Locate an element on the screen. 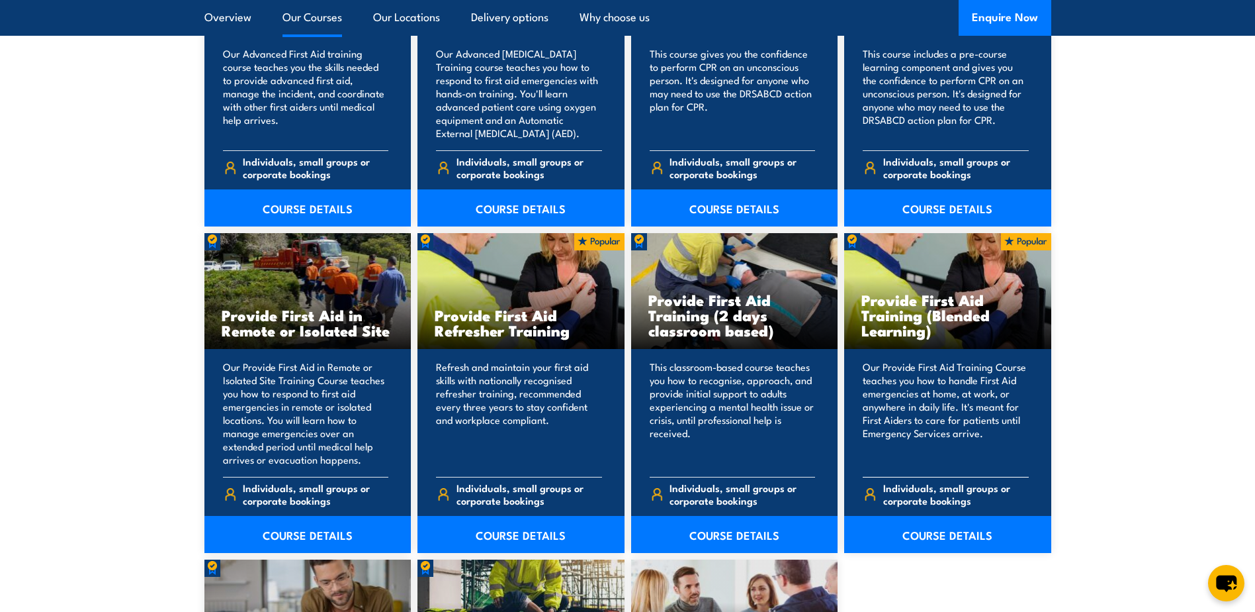 This screenshot has height=612, width=1255. p: This course includes a pre-course learning component and gives you the confidence to perform CPR ... is located at coordinates (946, 93).